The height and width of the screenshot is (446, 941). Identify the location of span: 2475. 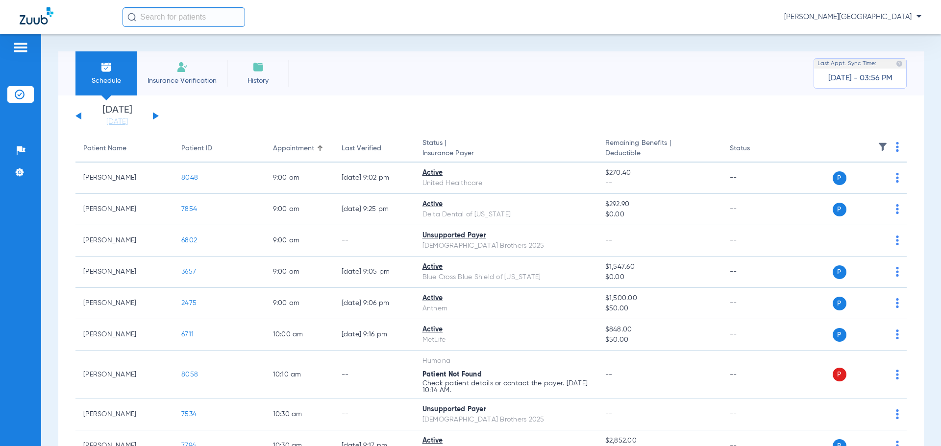
(189, 303).